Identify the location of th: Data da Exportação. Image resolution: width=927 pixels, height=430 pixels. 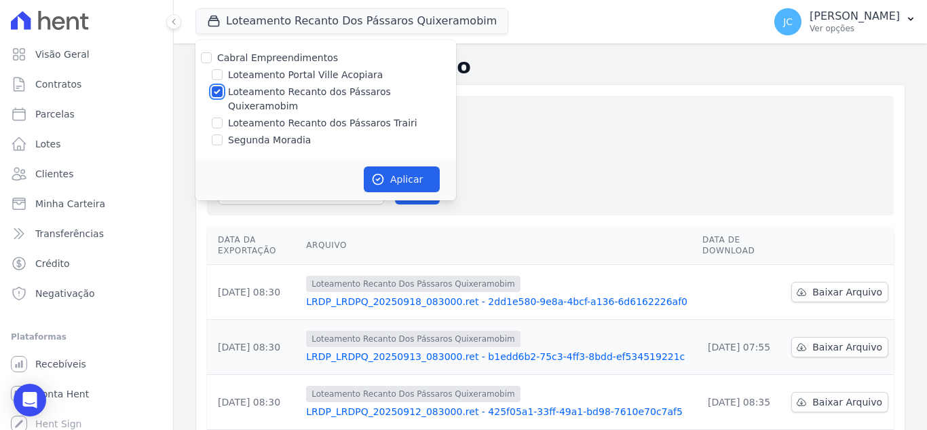
(254, 245).